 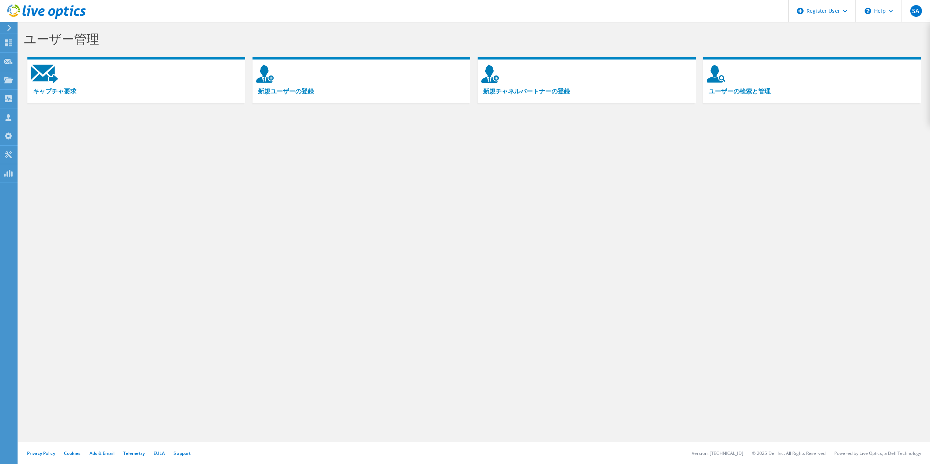 I want to click on a: Privacy Policy, so click(x=41, y=453).